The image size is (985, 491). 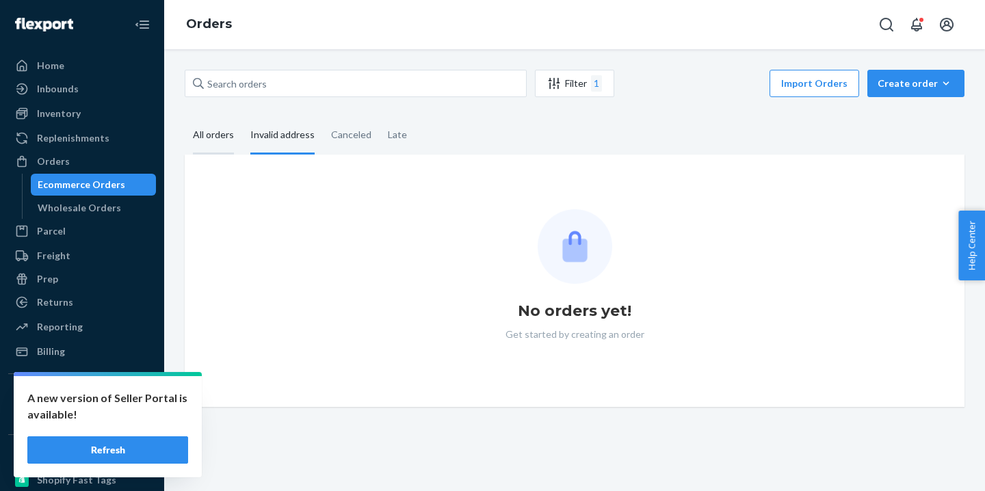 What do you see at coordinates (82, 138) in the screenshot?
I see `a: Replenishments` at bounding box center [82, 138].